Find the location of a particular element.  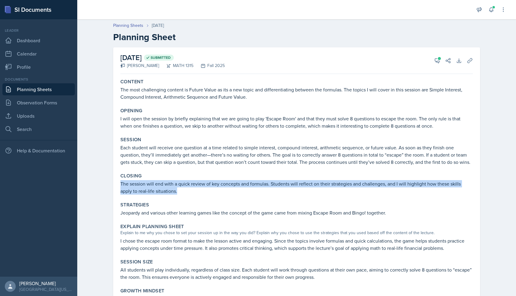

div: Explain to me why you chose to set your session up in the way you did? Explain why you chose to u... is located at coordinates (297, 233).